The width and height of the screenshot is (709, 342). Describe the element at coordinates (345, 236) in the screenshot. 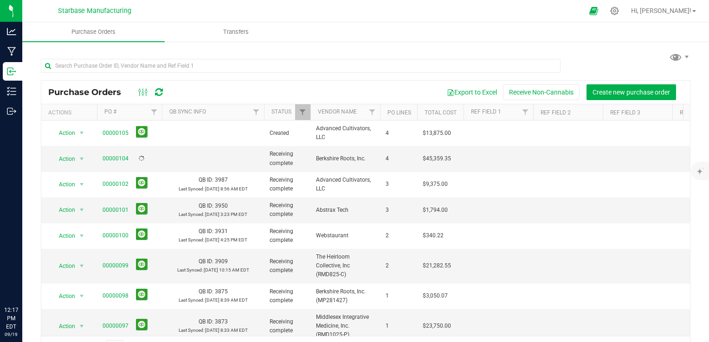

I see `span: Webstaurant` at that location.